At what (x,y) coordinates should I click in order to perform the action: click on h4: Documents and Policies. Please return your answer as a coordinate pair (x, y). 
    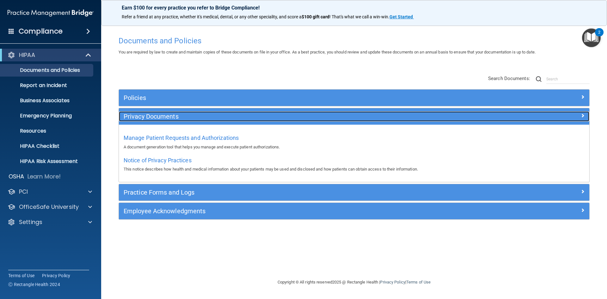
    Looking at the image, I should click on (354, 41).